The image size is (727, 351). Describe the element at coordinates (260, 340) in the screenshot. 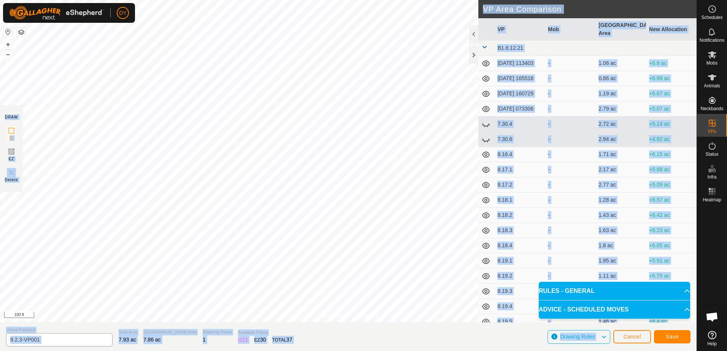

I see `div: EZ` at that location.